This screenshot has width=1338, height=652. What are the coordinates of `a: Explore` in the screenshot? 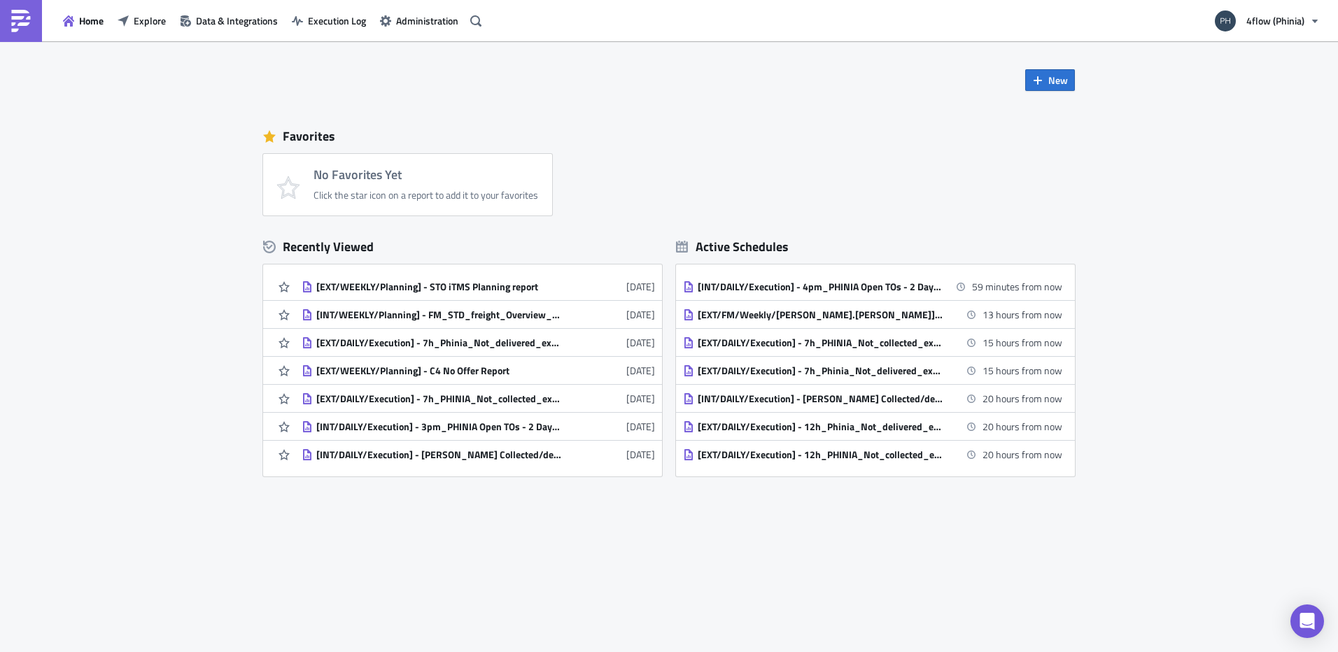 It's located at (141, 20).